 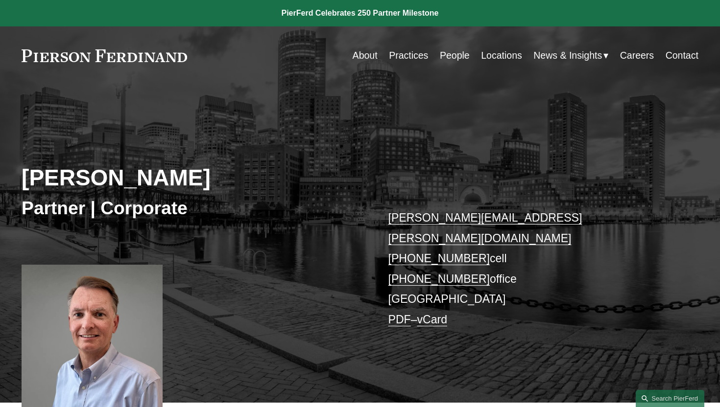 What do you see at coordinates (637, 55) in the screenshot?
I see `a: Careers` at bounding box center [637, 55].